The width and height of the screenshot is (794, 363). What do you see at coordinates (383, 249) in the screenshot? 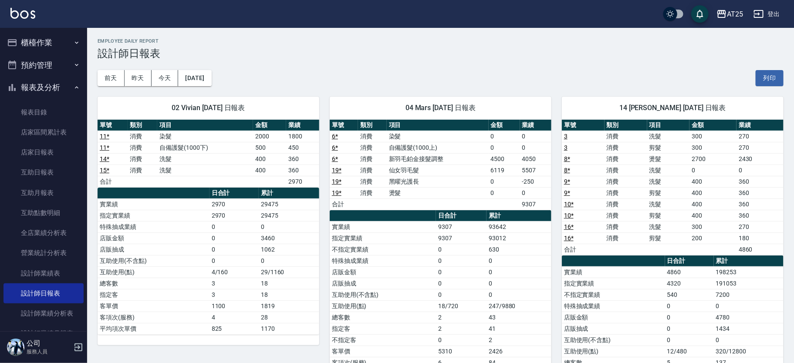
I see `td: 不指定實業績` at bounding box center [383, 249].